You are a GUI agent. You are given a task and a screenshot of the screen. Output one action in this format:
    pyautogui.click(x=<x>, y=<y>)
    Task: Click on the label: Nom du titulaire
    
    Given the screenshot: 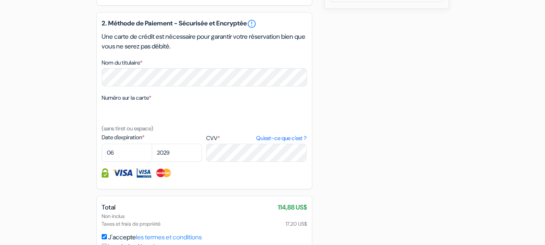 What is the action you would take?
    pyautogui.click(x=122, y=63)
    